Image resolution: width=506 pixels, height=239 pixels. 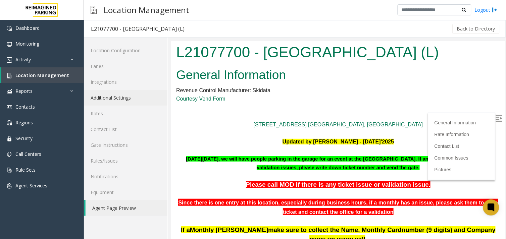 What do you see at coordinates (126, 208) in the screenshot?
I see `a: Agent Page Preview` at bounding box center [126, 208].